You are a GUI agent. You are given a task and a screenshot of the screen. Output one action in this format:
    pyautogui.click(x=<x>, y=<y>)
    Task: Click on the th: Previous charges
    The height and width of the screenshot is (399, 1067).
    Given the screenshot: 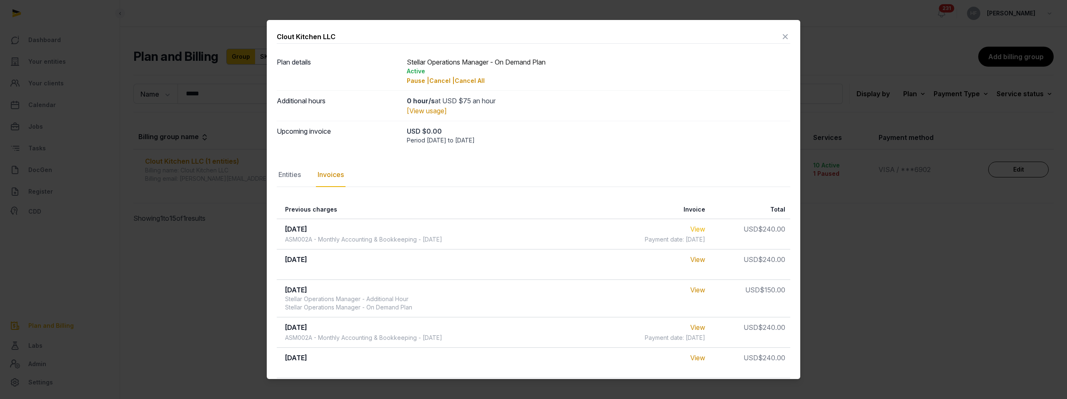 What is the action you would take?
    pyautogui.click(x=444, y=210)
    